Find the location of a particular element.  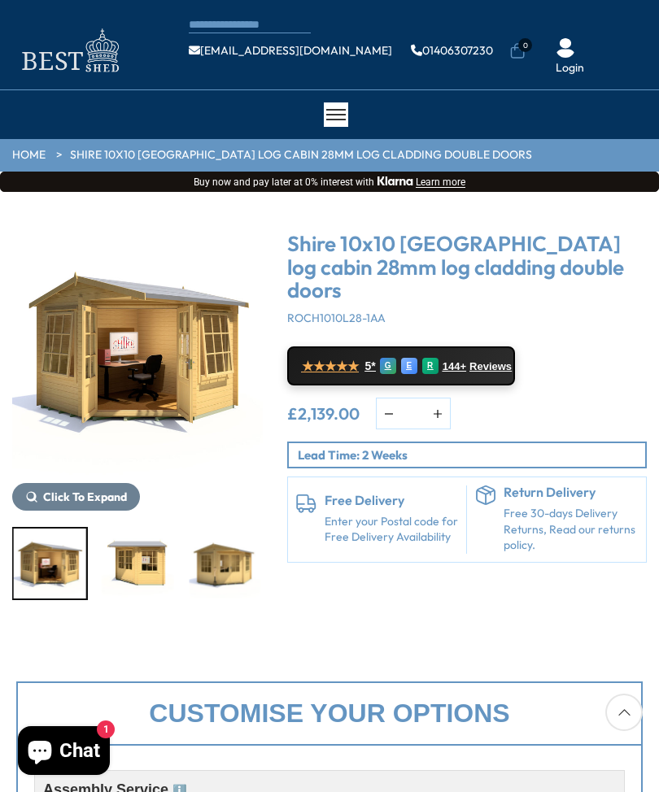

a: ★★★★★ 5* G E R 144+ Reviews is located at coordinates (401, 366).